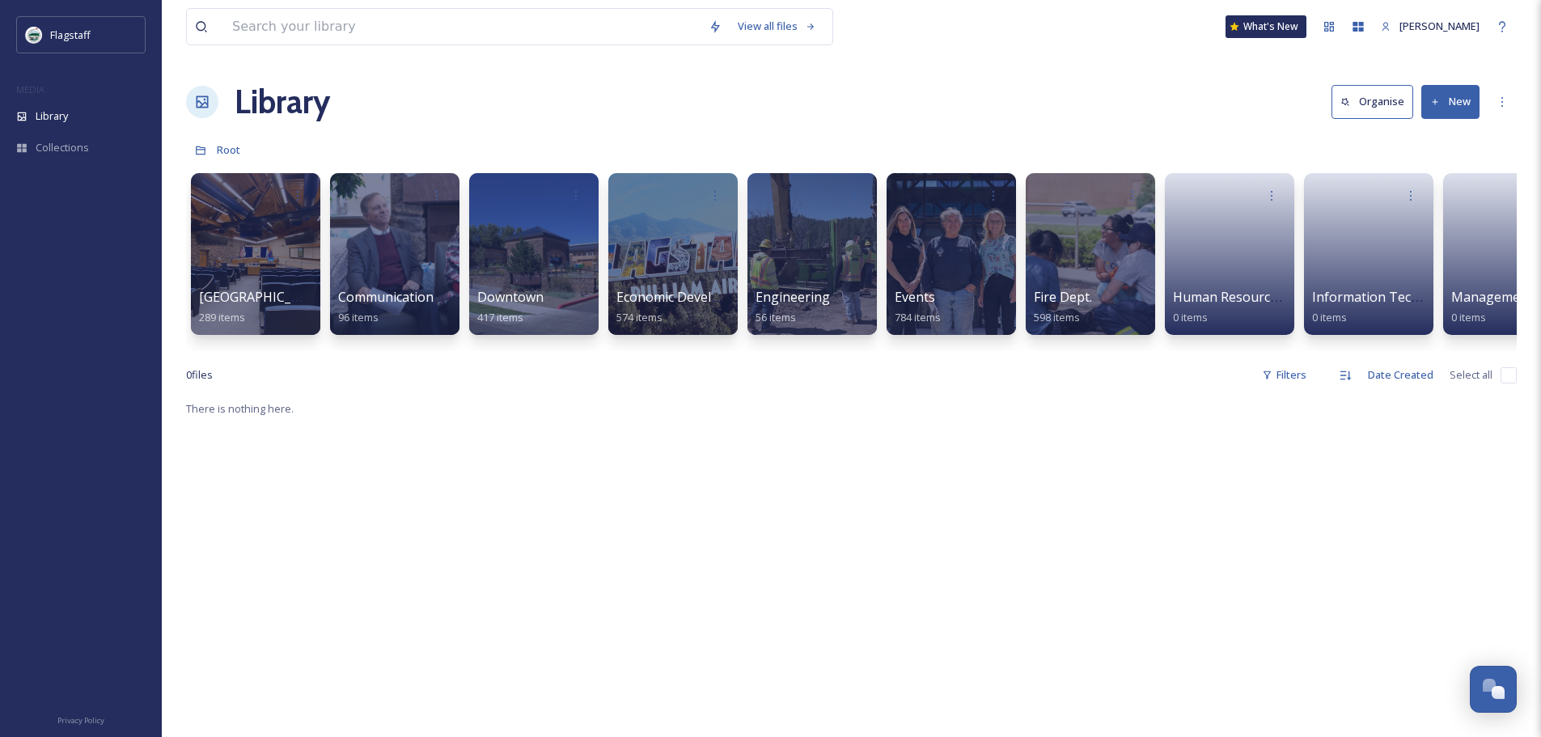 The height and width of the screenshot is (737, 1541). Describe the element at coordinates (1494, 689) in the screenshot. I see `button: Open Chat` at that location.